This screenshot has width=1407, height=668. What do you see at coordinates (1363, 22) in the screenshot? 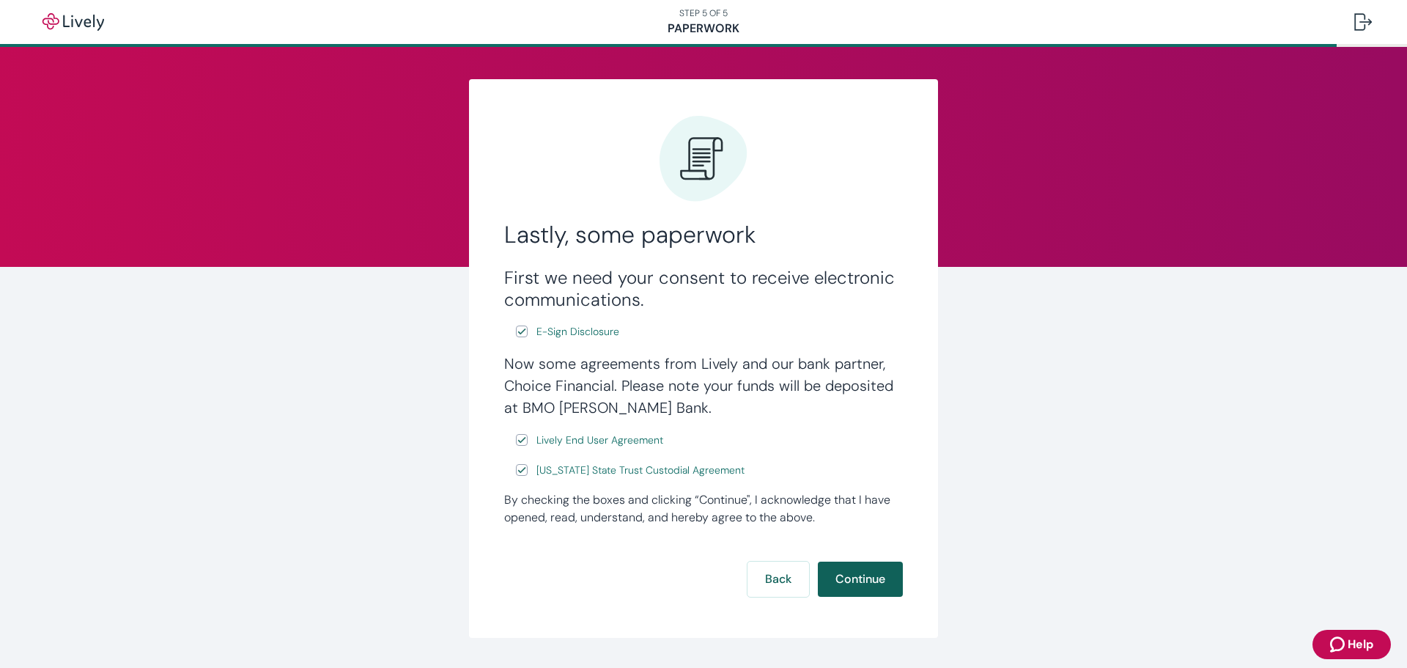
I see `button: Log out` at bounding box center [1363, 22].